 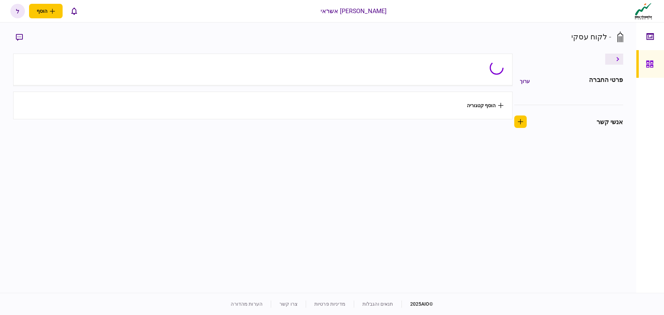 I want to click on div: - לקוח עסקי, so click(x=591, y=37).